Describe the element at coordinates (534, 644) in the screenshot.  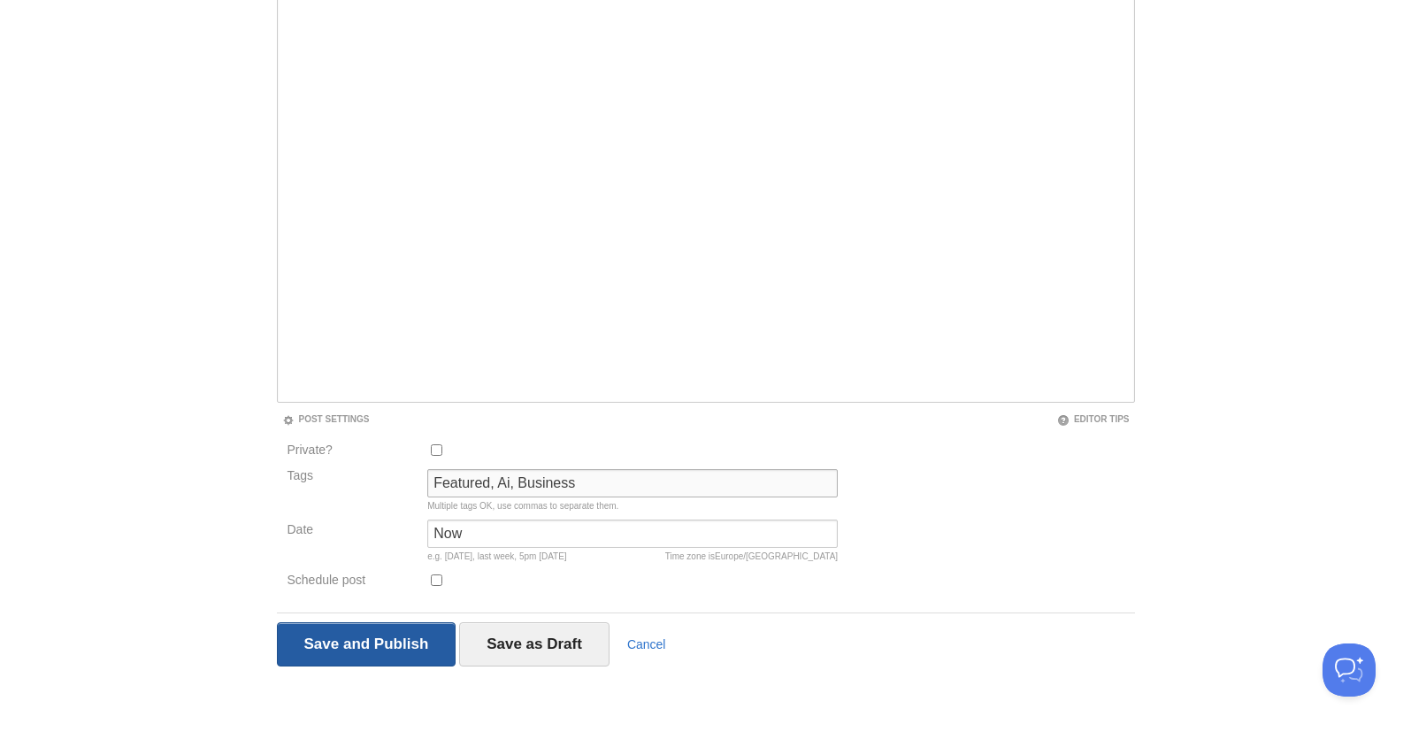
I see `input: Save as Draft` at that location.